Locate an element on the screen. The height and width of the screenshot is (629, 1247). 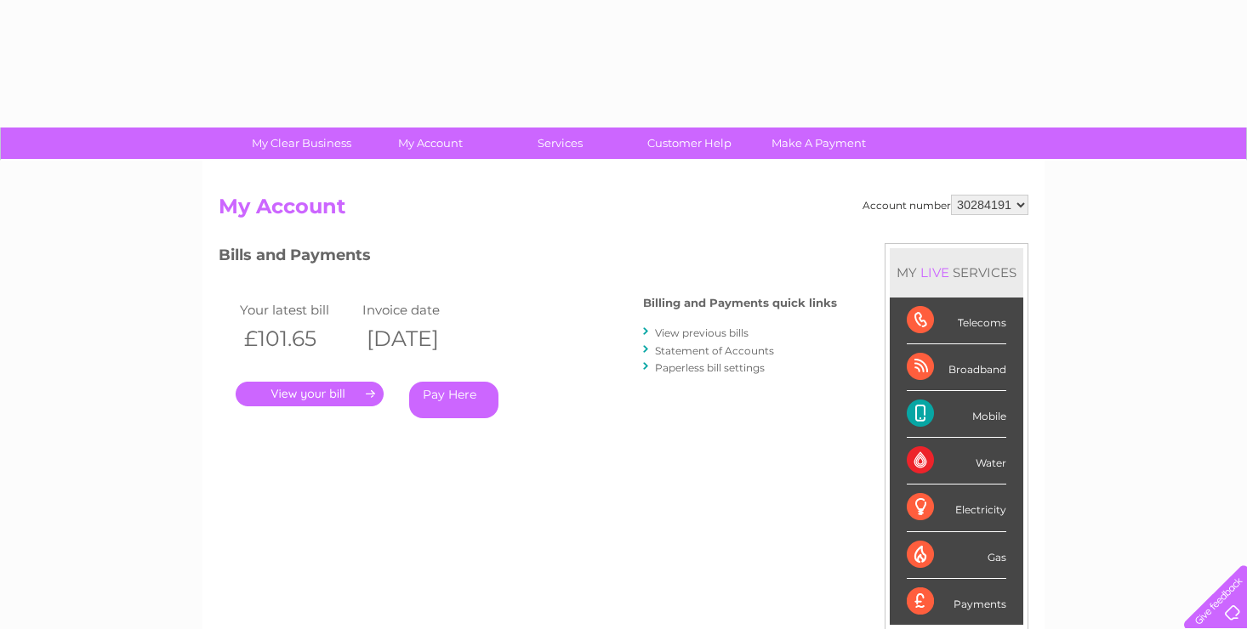
div: Water is located at coordinates (956, 461).